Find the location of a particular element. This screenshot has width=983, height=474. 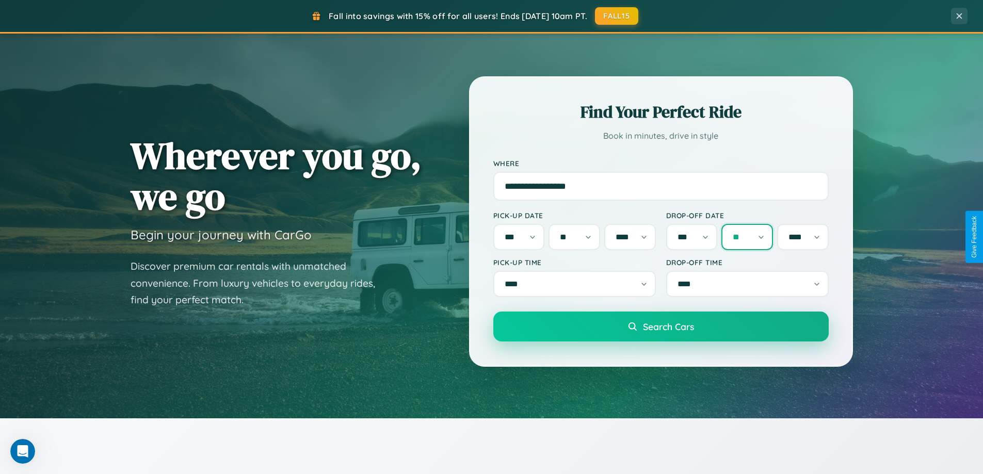

span: Search Cars is located at coordinates (668, 327).